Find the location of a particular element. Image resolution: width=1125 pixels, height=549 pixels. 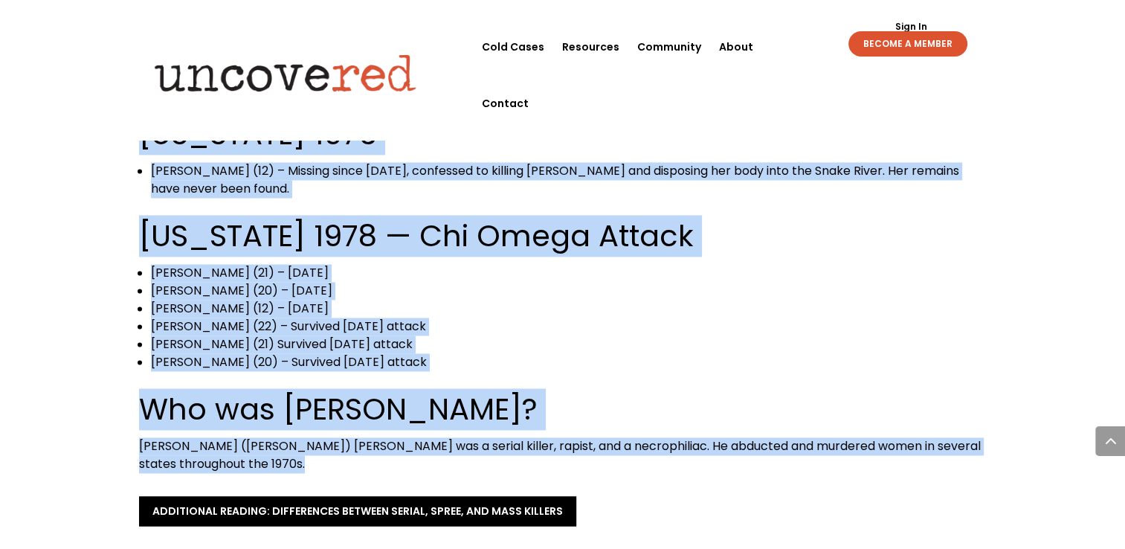

a: Community is located at coordinates (669, 47).